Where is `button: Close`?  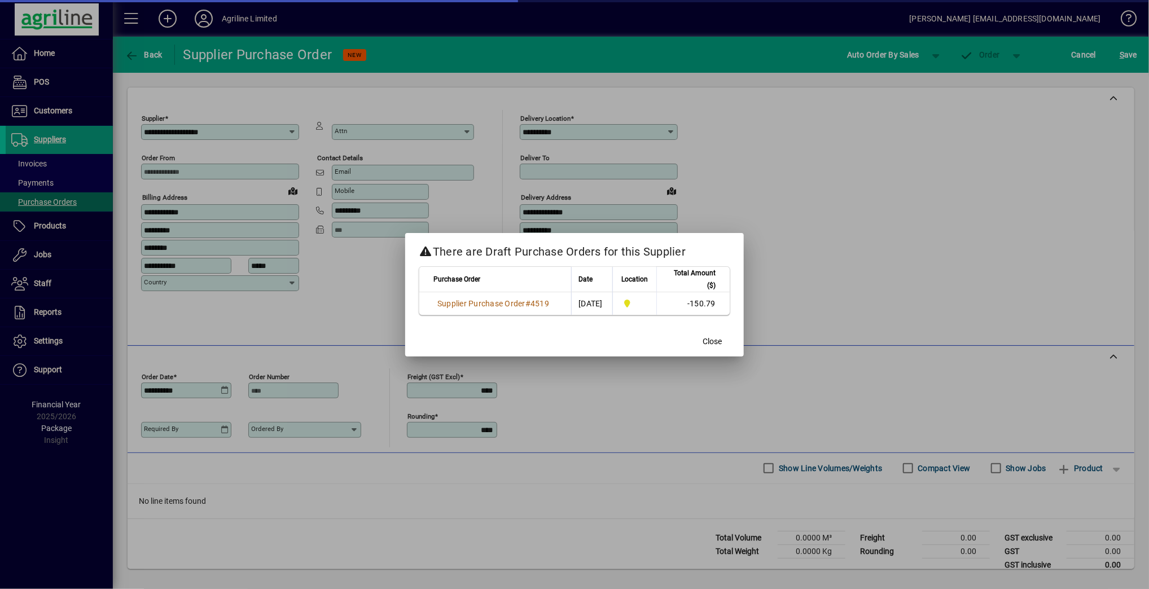 button: Close is located at coordinates (712, 342).